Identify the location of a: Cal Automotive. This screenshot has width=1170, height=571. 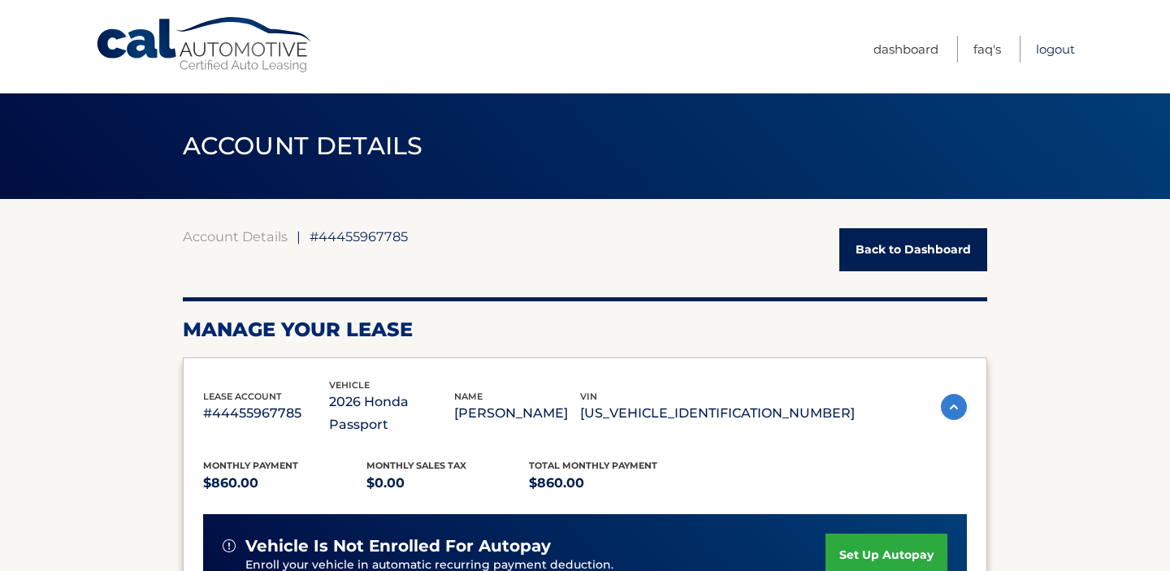
(205, 45).